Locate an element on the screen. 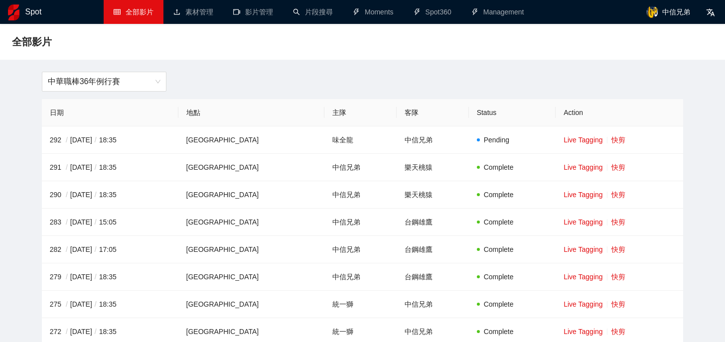  th: 主隊 is located at coordinates (360, 113).